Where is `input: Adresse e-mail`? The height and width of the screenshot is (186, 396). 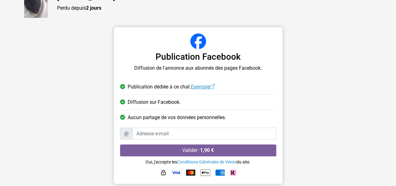
input: Adresse e-mail is located at coordinates (204, 134).